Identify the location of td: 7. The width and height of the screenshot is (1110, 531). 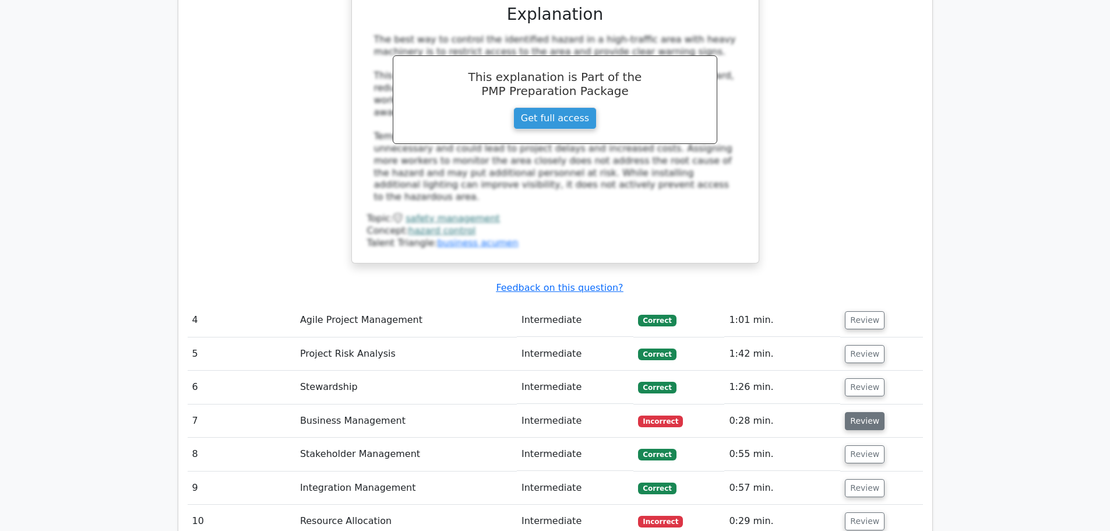
(241, 421).